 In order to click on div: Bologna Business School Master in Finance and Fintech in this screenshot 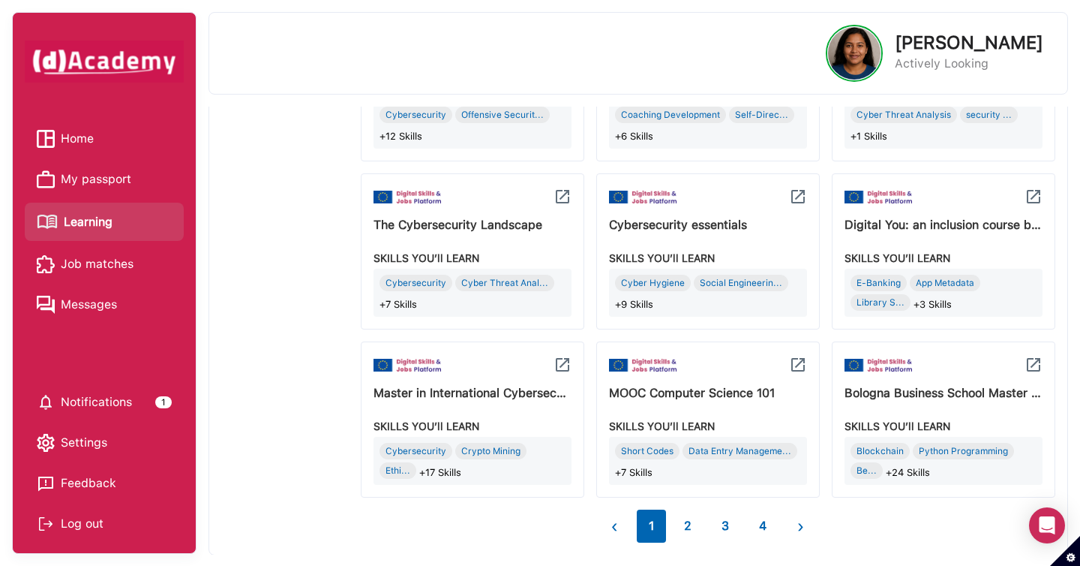, I will do `click(944, 393)`.